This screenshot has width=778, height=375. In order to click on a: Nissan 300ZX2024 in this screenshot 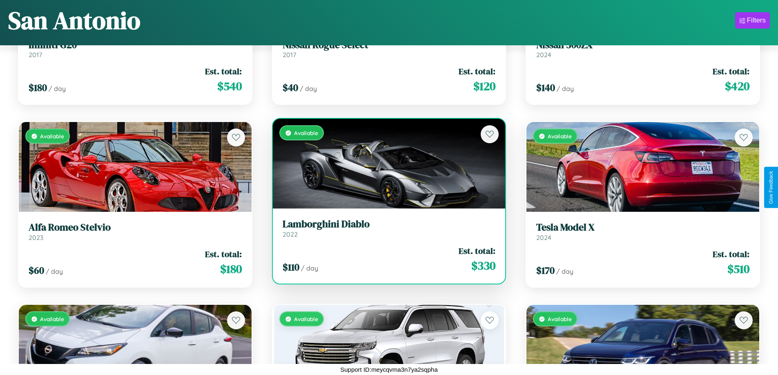, I will do `click(643, 49)`.